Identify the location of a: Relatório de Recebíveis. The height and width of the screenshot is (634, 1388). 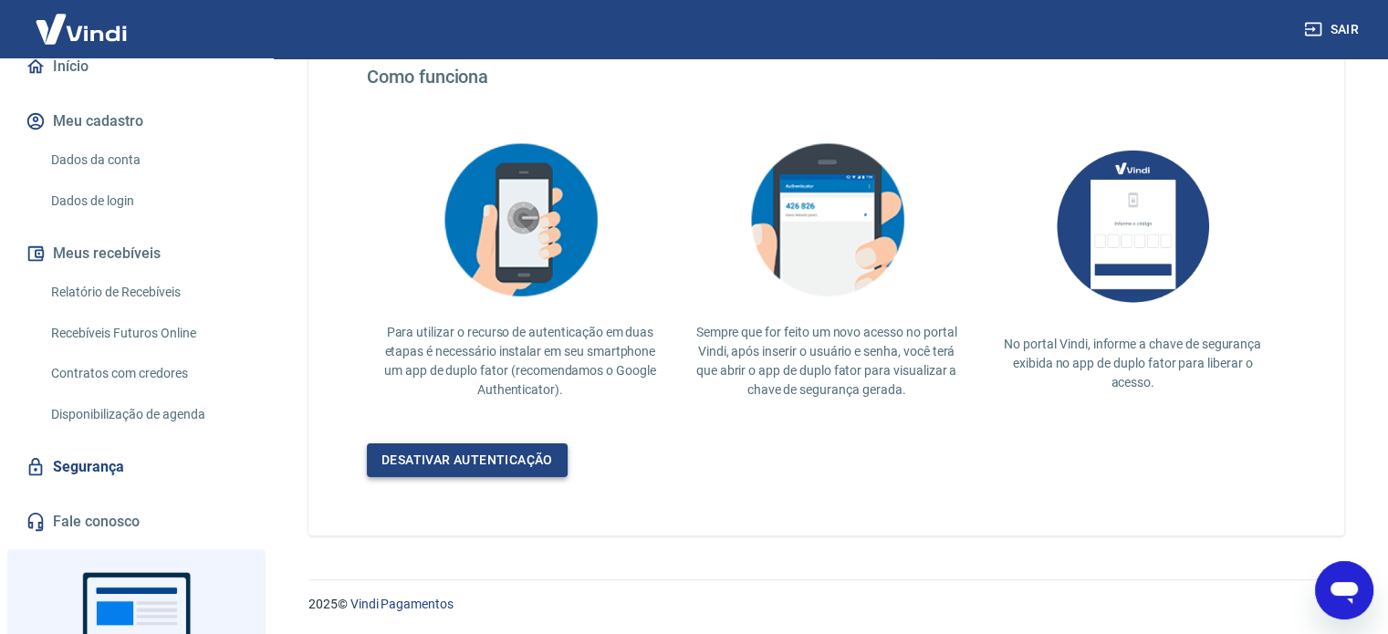
(147, 292).